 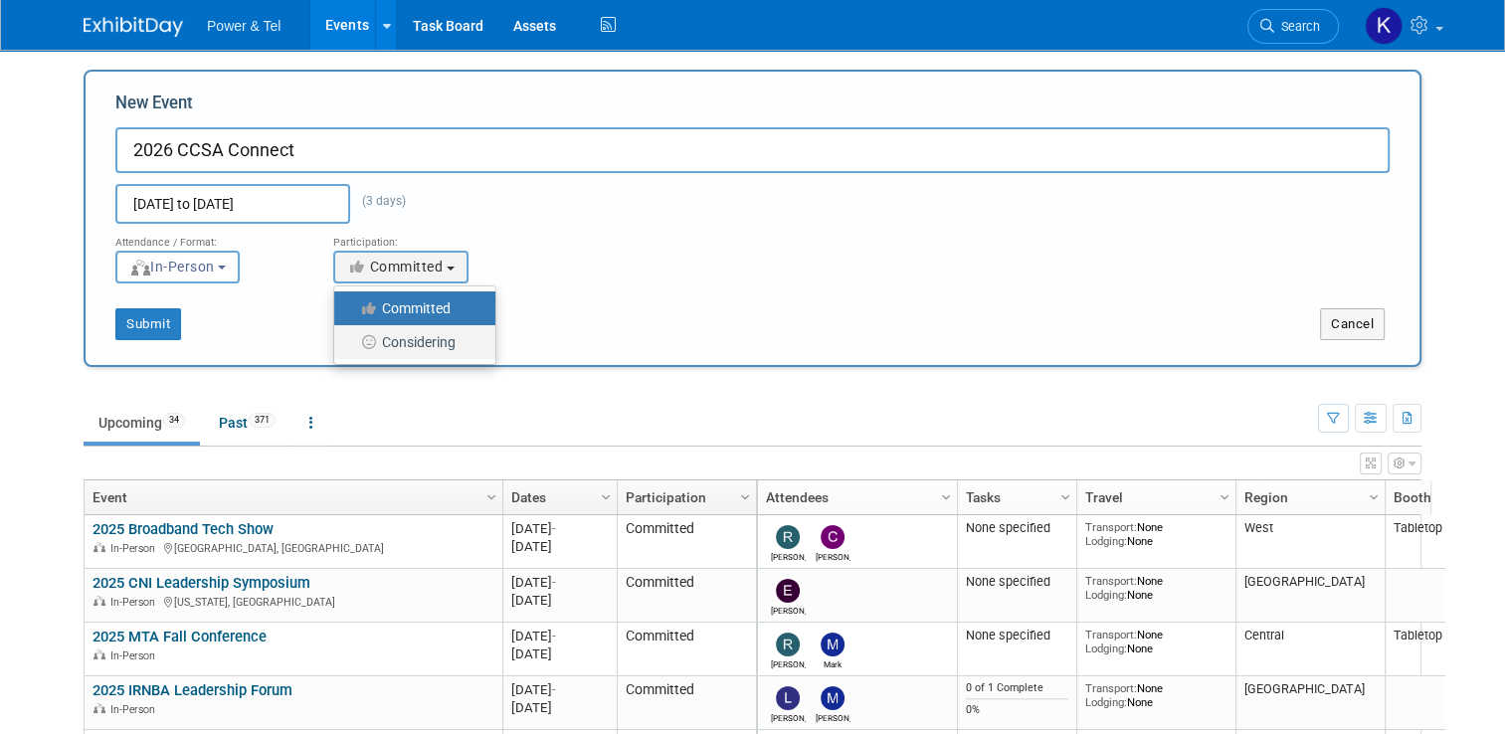 I want to click on div: 0 of 1 Complete, so click(x=1018, y=689).